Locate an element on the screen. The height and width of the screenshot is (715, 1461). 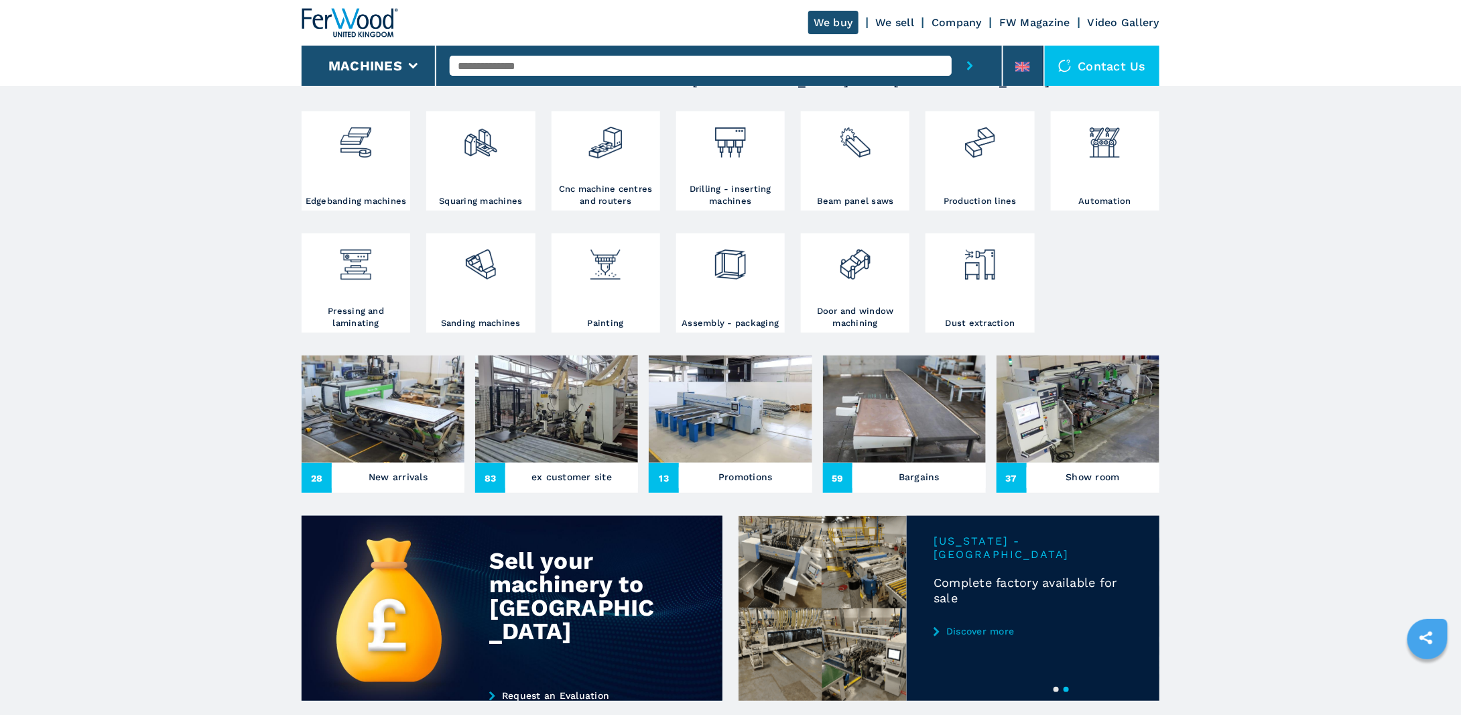
h3: Automation is located at coordinates (1105, 201).